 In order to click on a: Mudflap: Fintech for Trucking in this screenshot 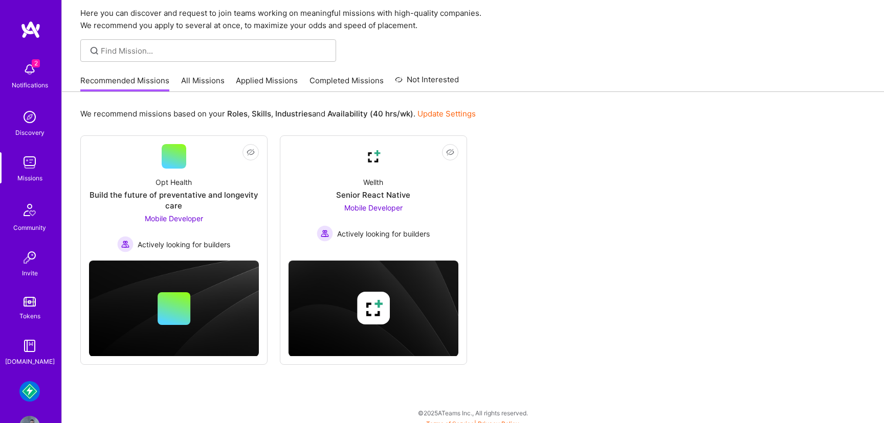, I will do `click(30, 392)`.